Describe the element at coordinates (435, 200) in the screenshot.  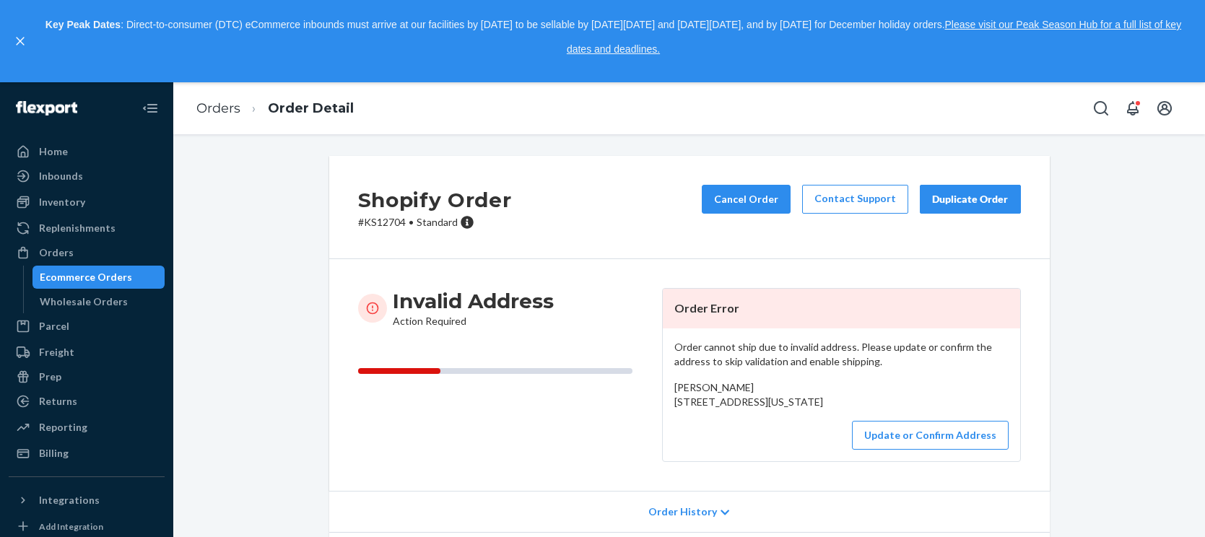
I see `h2: Shopify Order` at that location.